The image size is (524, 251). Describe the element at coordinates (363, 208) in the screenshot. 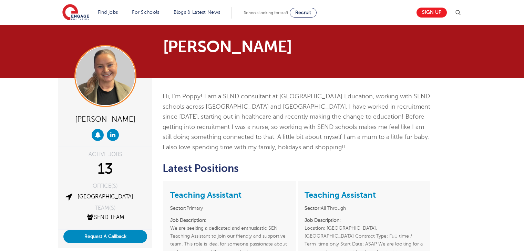

I see `li: All Through` at that location.